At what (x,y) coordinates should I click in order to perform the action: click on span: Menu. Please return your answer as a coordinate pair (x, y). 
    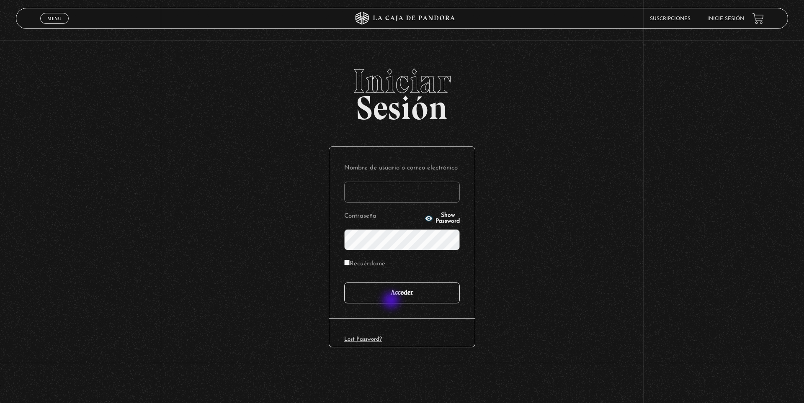
    Looking at the image, I should click on (54, 18).